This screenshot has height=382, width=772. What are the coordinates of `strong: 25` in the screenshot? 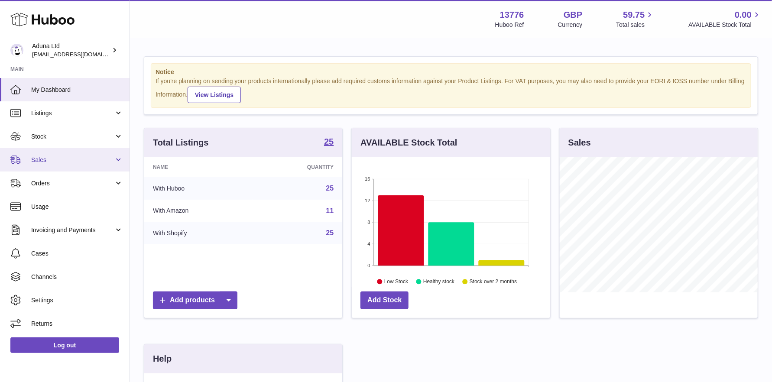 It's located at (329, 142).